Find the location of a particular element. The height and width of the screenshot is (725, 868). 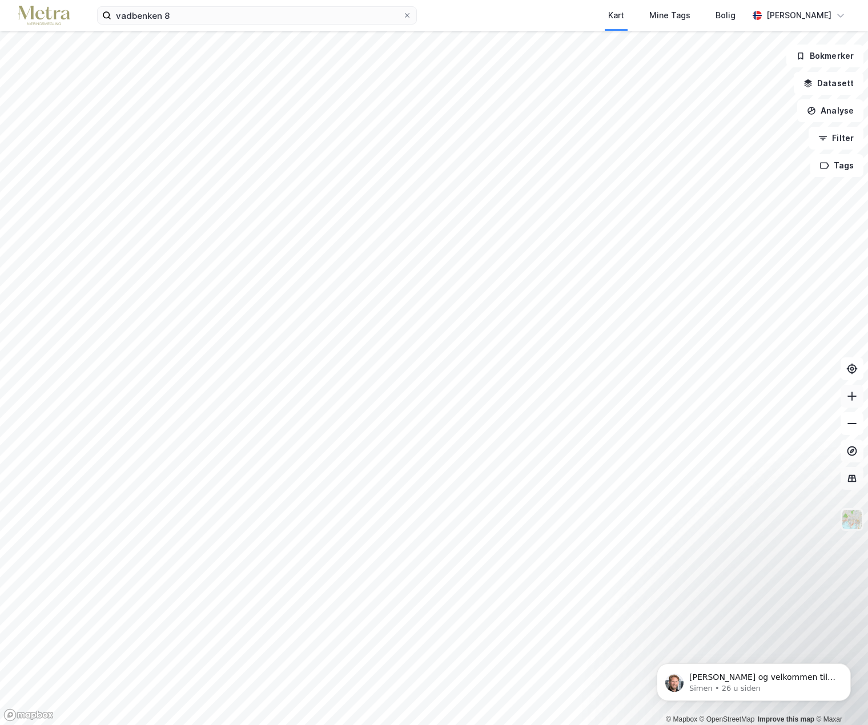

a: OpenStreetMap is located at coordinates (727, 719).